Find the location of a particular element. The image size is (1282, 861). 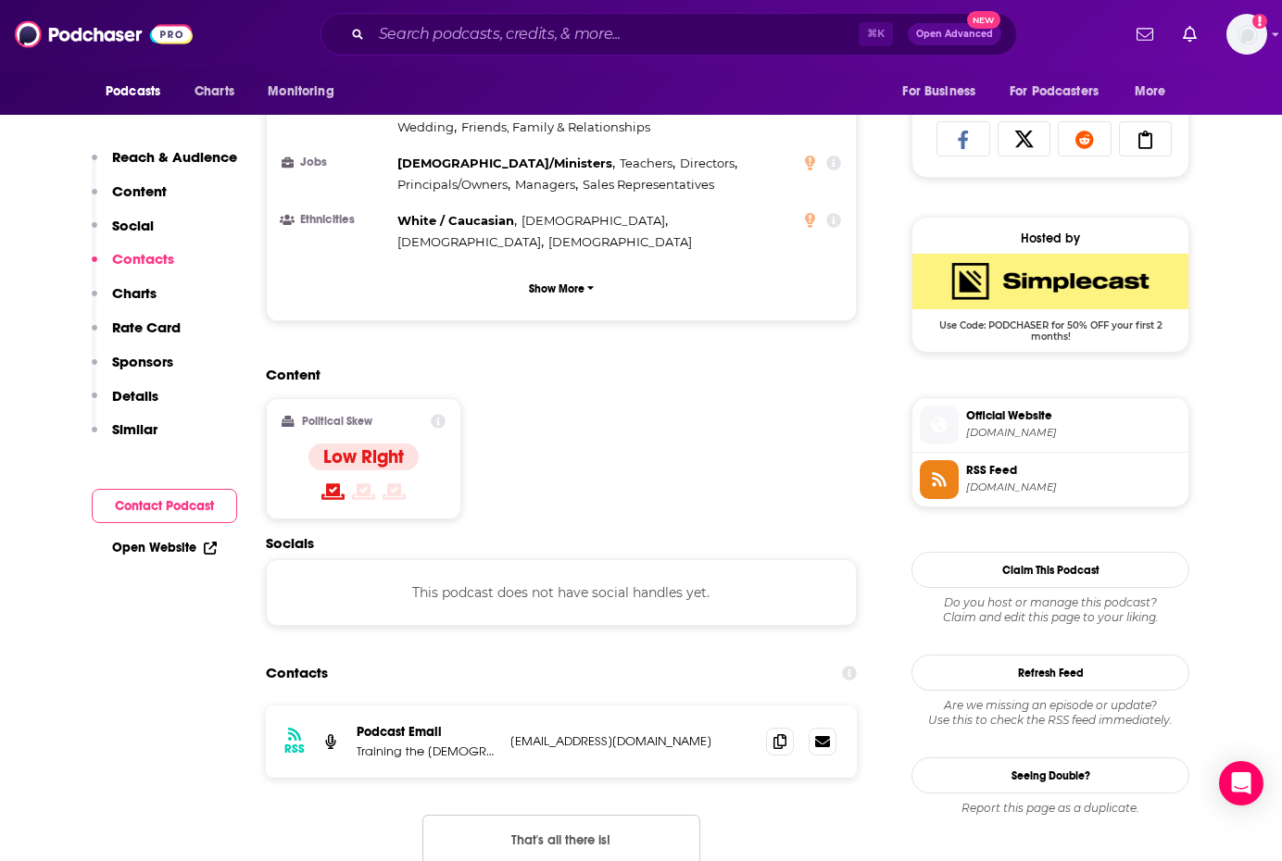

p: Contacts is located at coordinates (143, 258).